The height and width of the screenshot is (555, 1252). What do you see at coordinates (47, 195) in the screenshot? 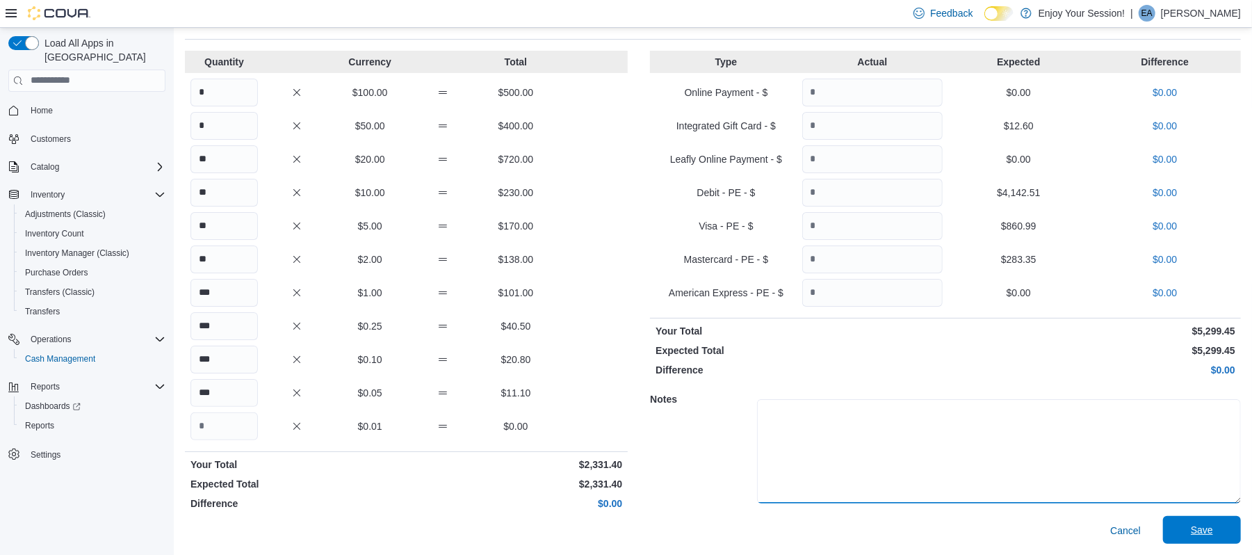
I see `button: Inventory` at bounding box center [47, 195].